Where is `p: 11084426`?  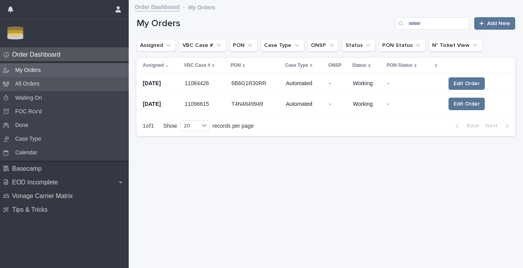 p: 11084426 is located at coordinates (197, 82).